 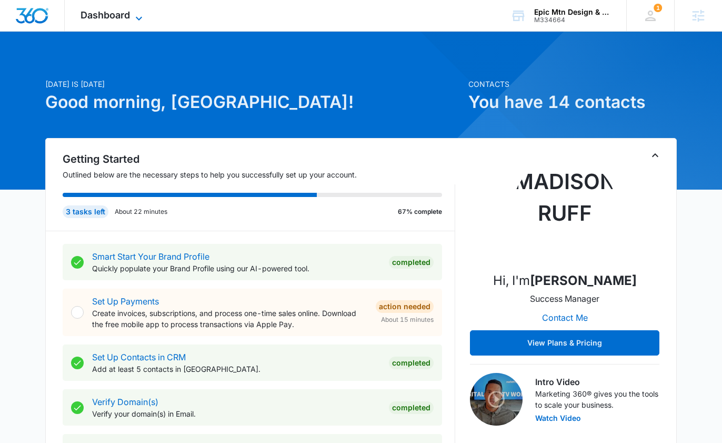 What do you see at coordinates (497, 399) in the screenshot?
I see `img: Intro Video` at bounding box center [497, 399].